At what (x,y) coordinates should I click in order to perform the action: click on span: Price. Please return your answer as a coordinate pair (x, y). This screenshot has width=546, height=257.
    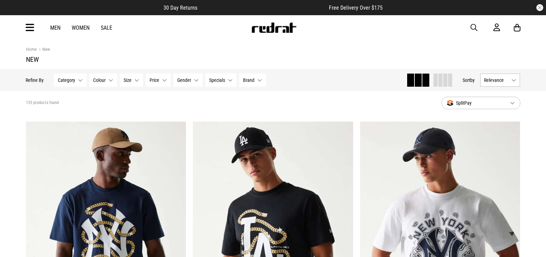
    Looking at the image, I should click on (155, 80).